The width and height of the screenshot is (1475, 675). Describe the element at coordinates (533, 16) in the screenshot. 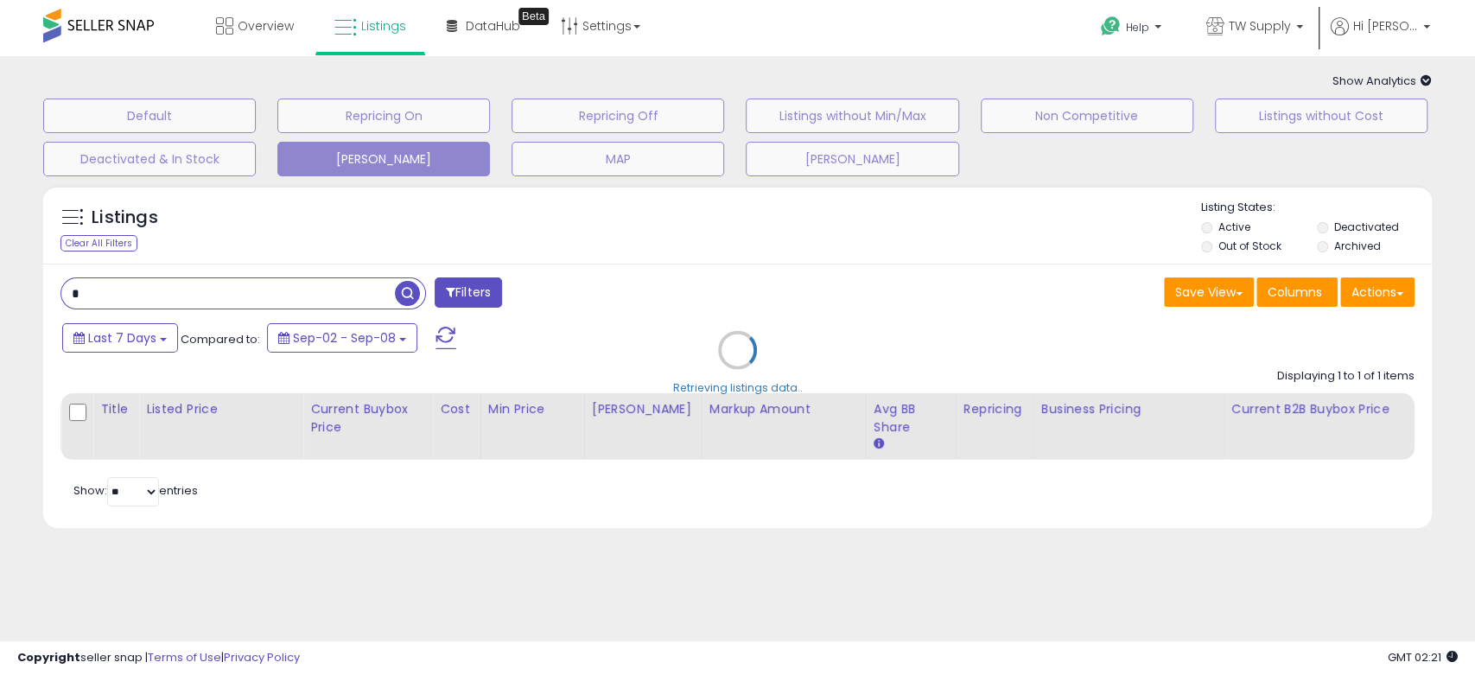

I see `div: Tooltip anchor` at that location.